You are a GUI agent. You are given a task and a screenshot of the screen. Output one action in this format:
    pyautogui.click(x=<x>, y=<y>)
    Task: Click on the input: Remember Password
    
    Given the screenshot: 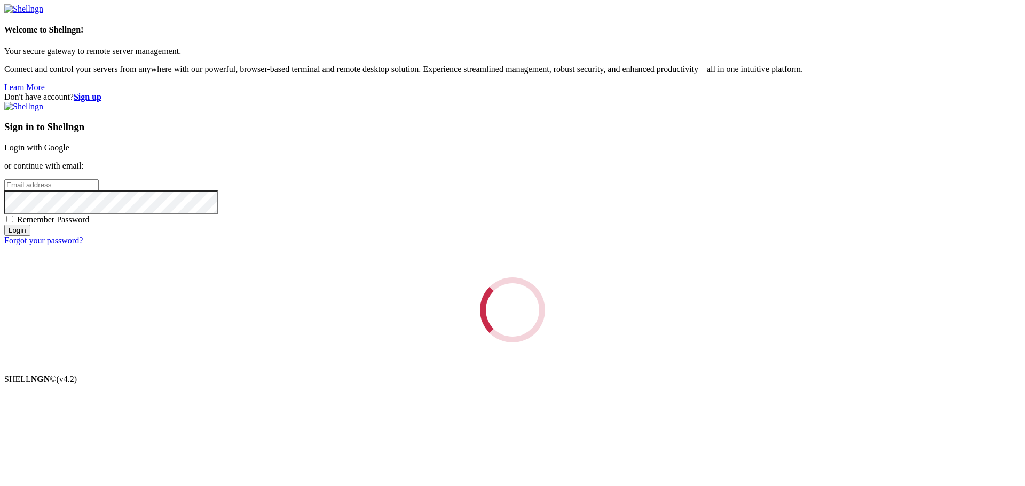 What is the action you would take?
    pyautogui.click(x=10, y=219)
    